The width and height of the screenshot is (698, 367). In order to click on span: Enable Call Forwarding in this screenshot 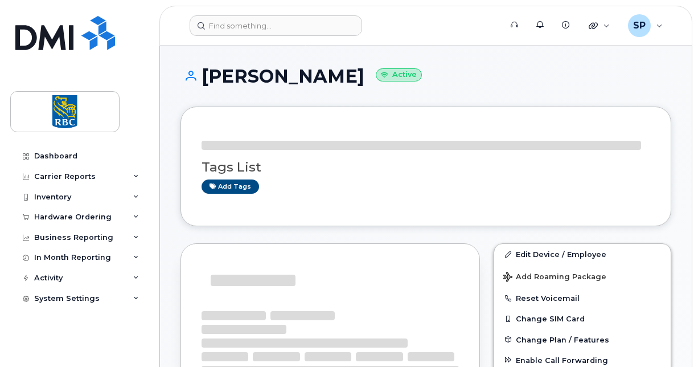, I will do `click(562, 359)`.